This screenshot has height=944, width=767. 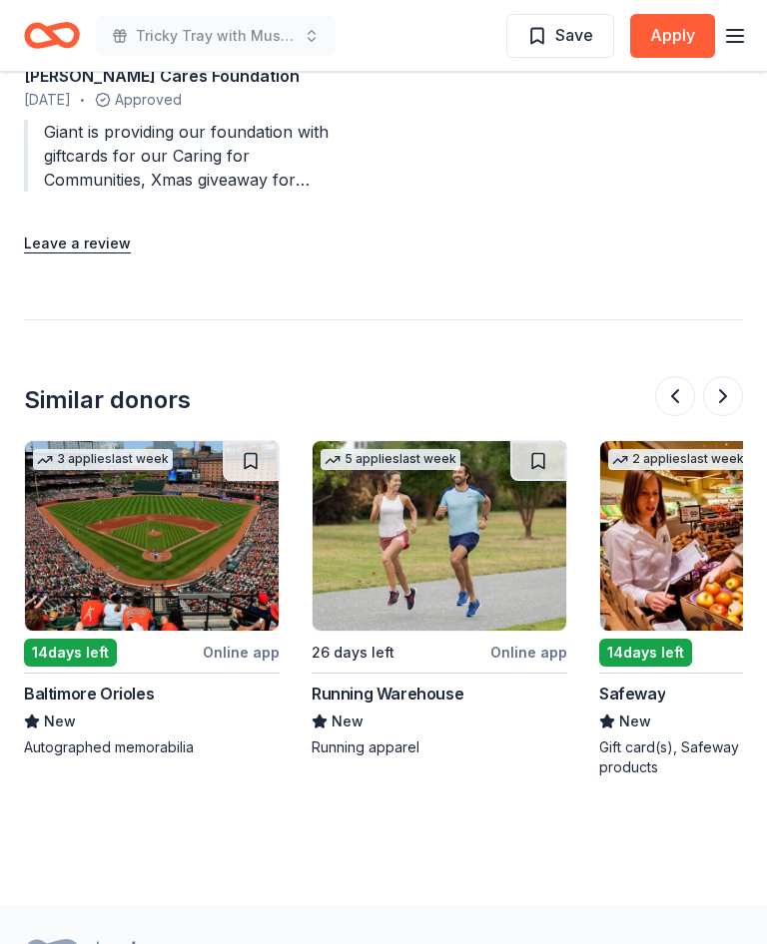 What do you see at coordinates (77, 244) in the screenshot?
I see `button: Leave a review` at bounding box center [77, 244].